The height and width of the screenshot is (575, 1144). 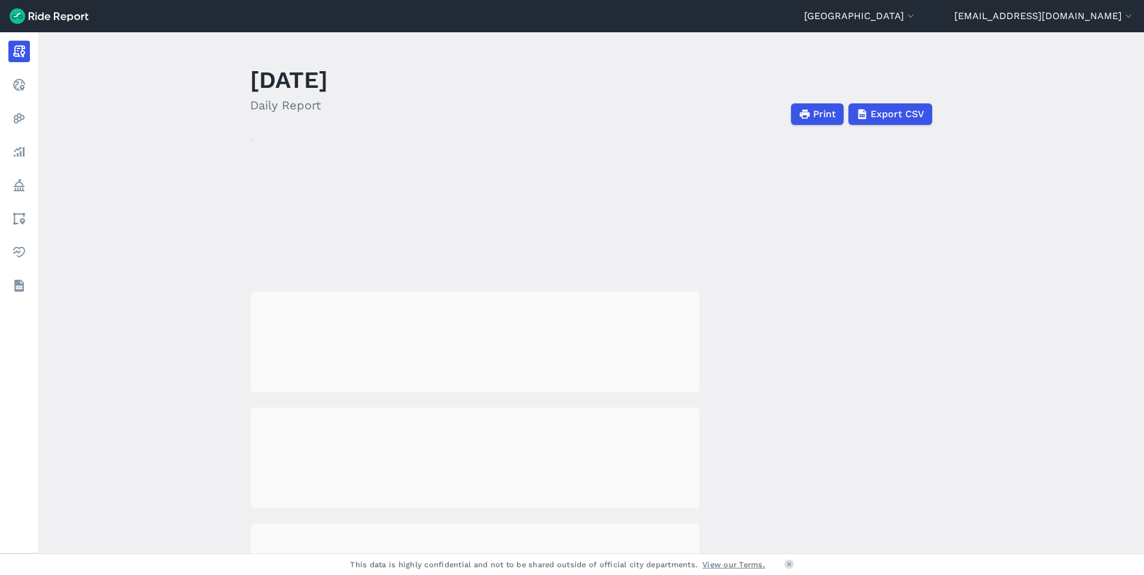 I want to click on a: Realtime, so click(x=19, y=85).